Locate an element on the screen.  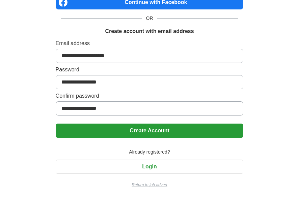
button: Login is located at coordinates (149, 167).